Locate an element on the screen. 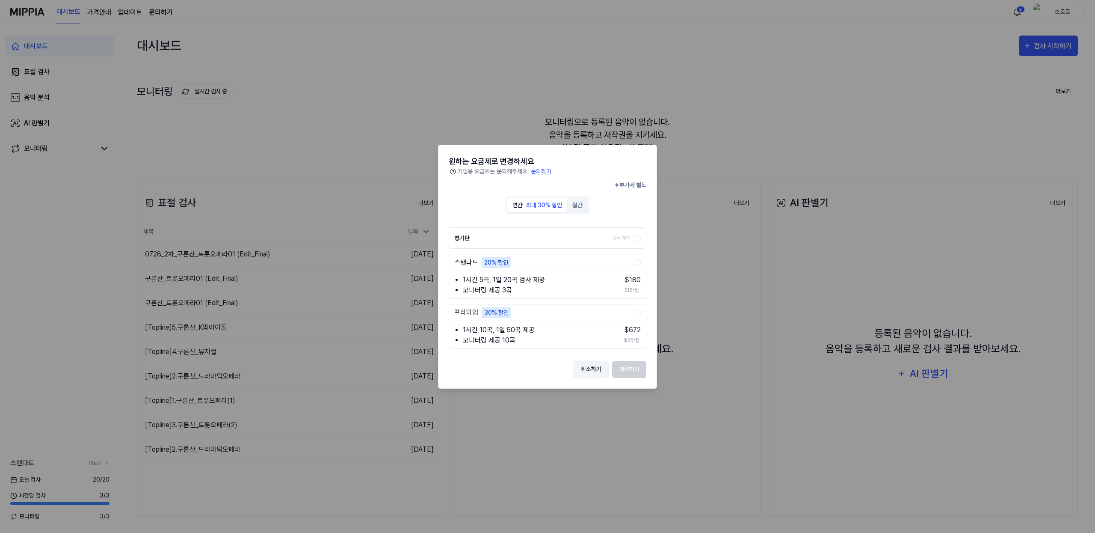 The width and height of the screenshot is (1095, 533). div: 프리미엄 is located at coordinates (466, 312).